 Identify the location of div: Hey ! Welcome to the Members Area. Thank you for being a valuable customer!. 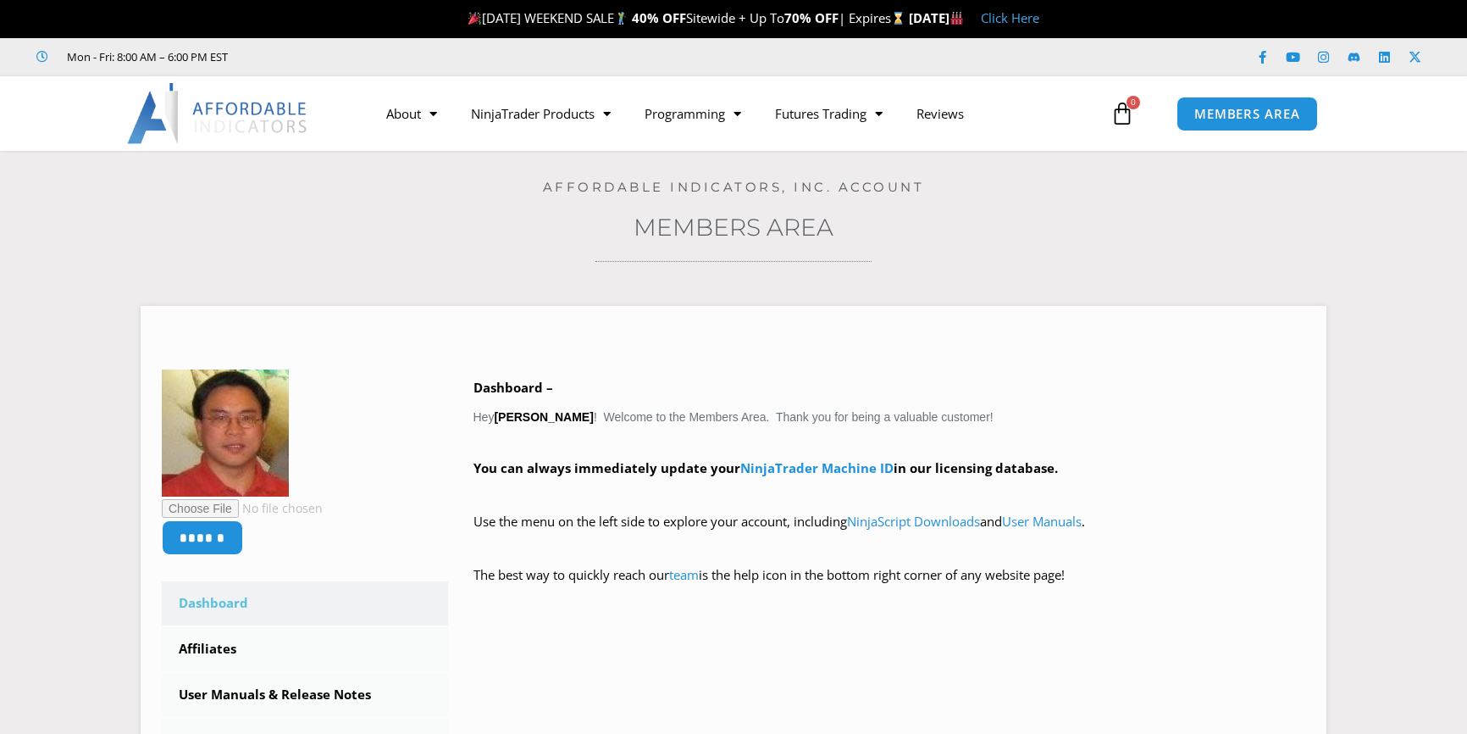
(889, 493).